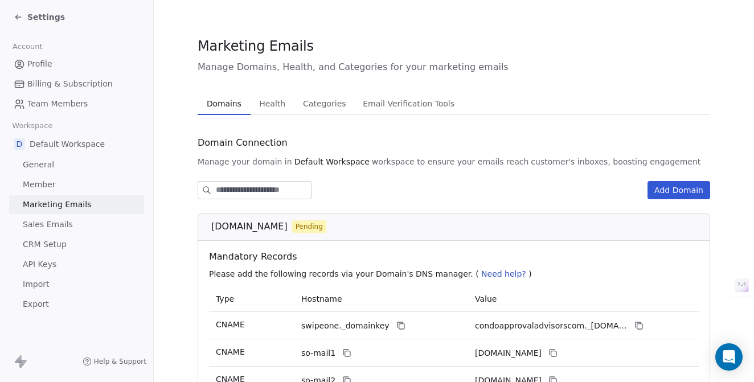 This screenshot has width=754, height=382. I want to click on p: Type, so click(252, 299).